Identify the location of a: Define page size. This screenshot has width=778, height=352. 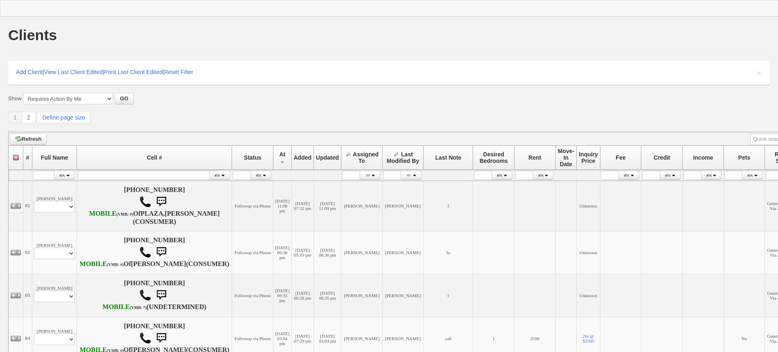
(63, 117).